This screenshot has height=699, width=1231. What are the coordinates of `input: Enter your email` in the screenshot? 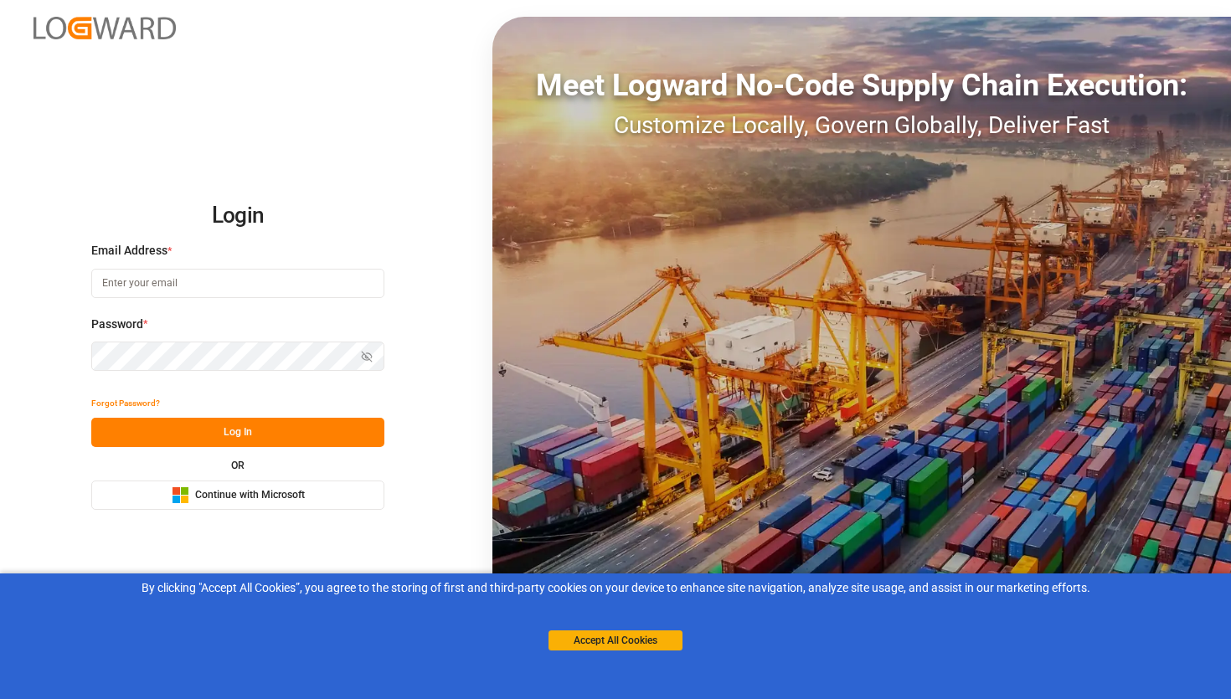 It's located at (238, 283).